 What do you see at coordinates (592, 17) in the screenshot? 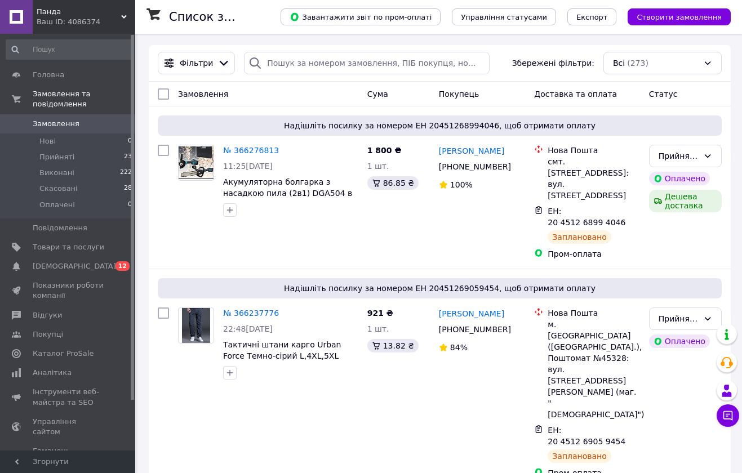
I see `span: Експорт` at bounding box center [592, 17].